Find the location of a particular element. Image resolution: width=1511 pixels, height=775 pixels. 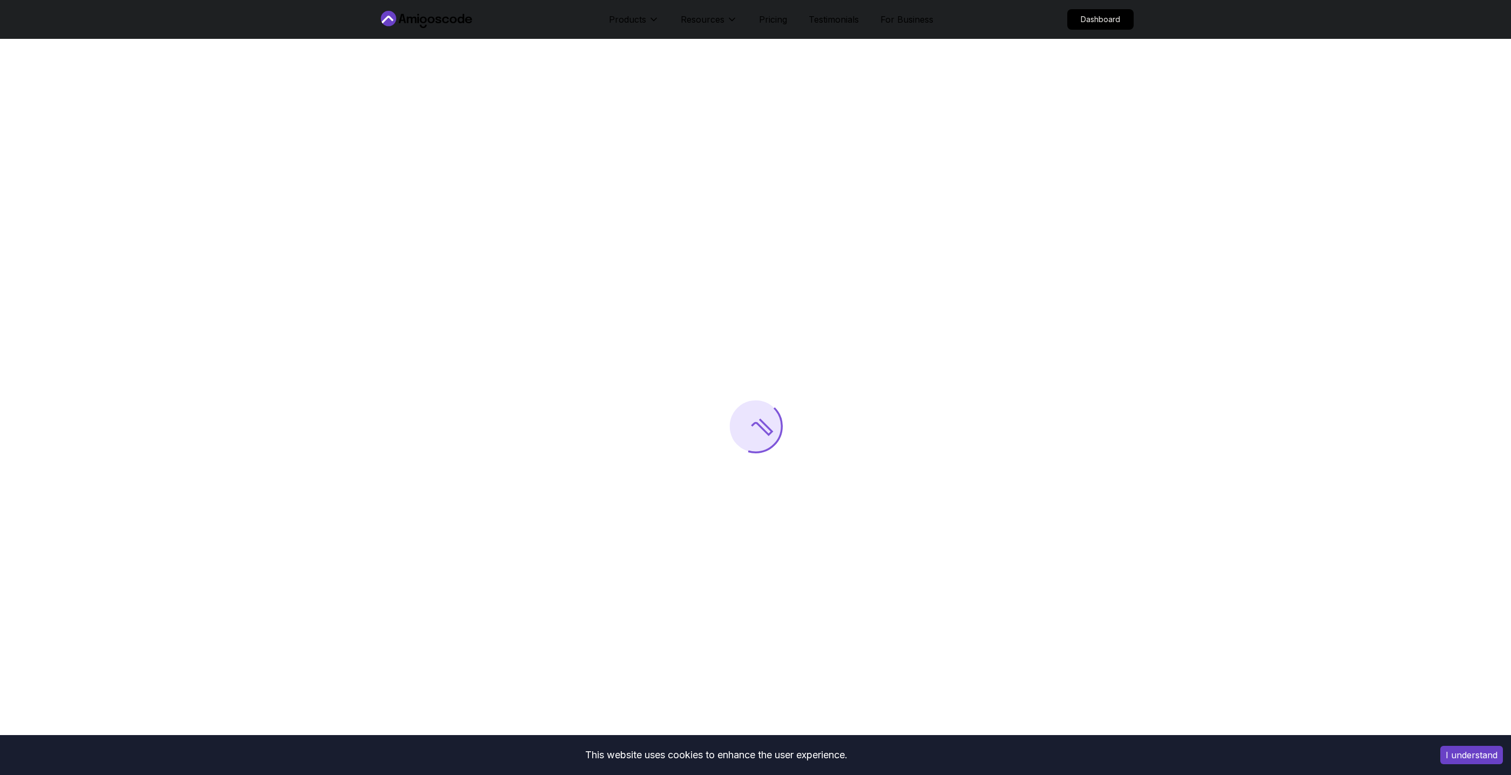

p: Dashboard is located at coordinates (1100, 19).